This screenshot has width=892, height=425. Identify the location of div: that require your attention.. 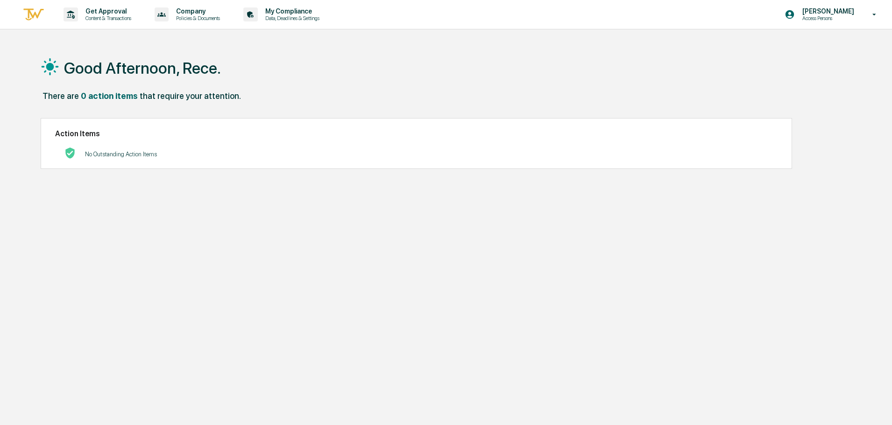
(190, 96).